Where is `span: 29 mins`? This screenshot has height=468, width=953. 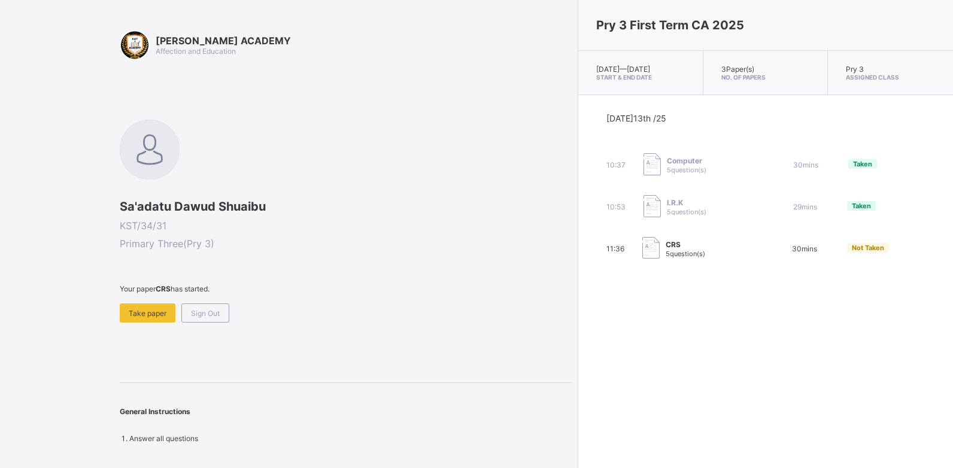 span: 29 mins is located at coordinates (805, 207).